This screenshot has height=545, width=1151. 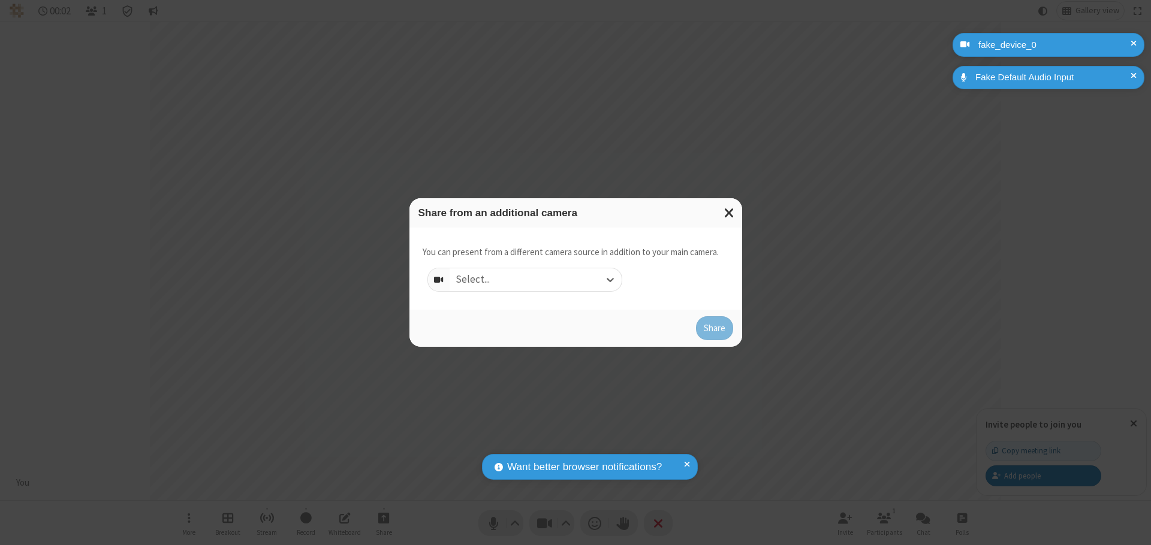 I want to click on button: Close modal, so click(x=729, y=213).